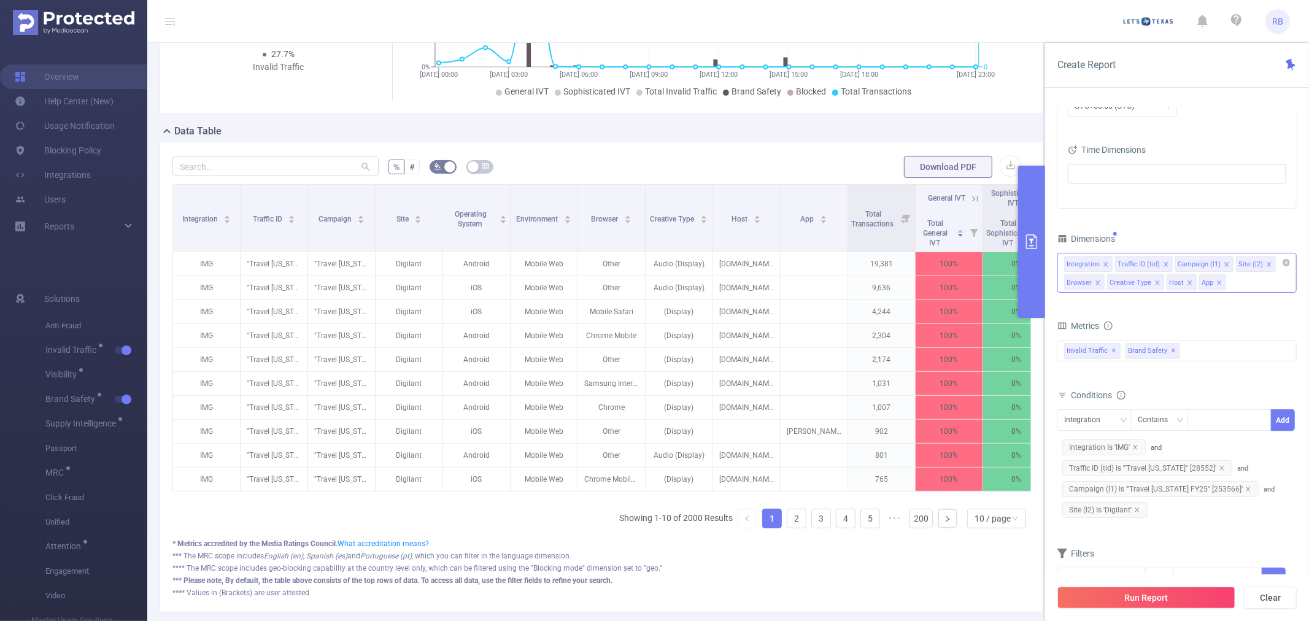 The width and height of the screenshot is (1309, 621). Describe the element at coordinates (538, 219) in the screenshot. I see `span: Environment` at that location.